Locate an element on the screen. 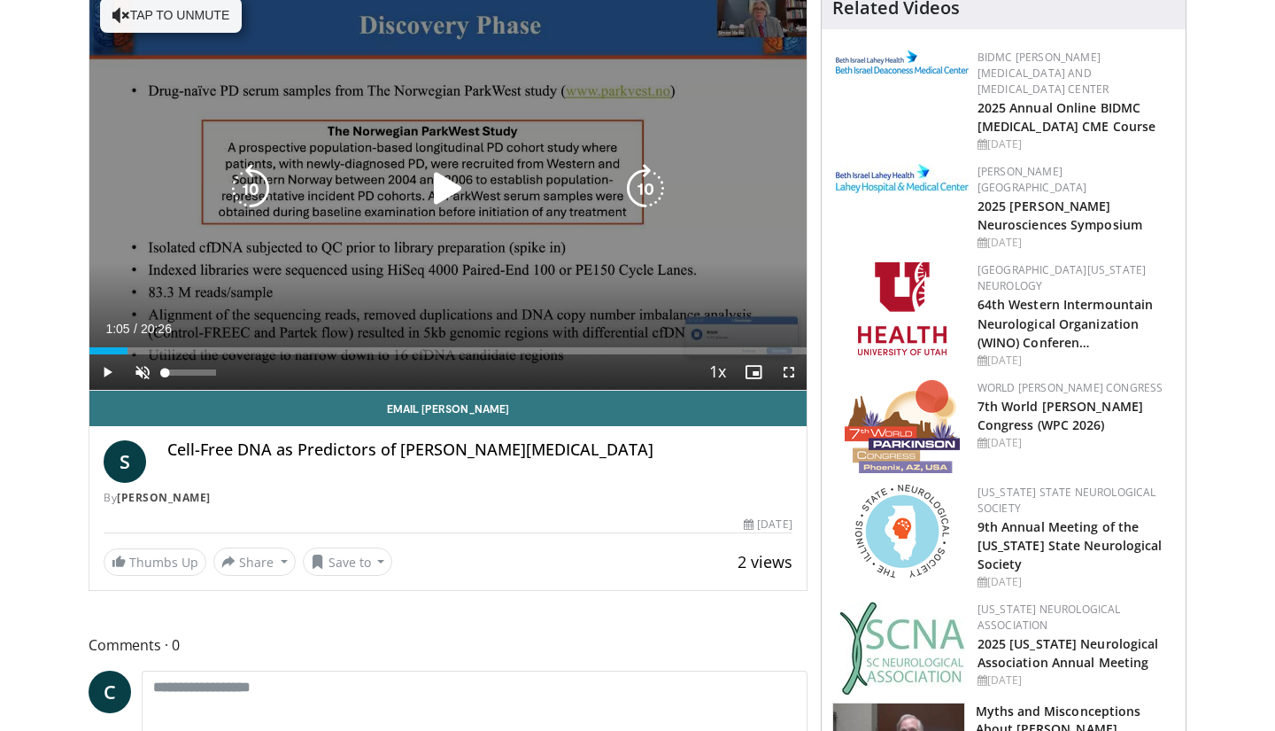  div: Volume Level is located at coordinates (190, 372).